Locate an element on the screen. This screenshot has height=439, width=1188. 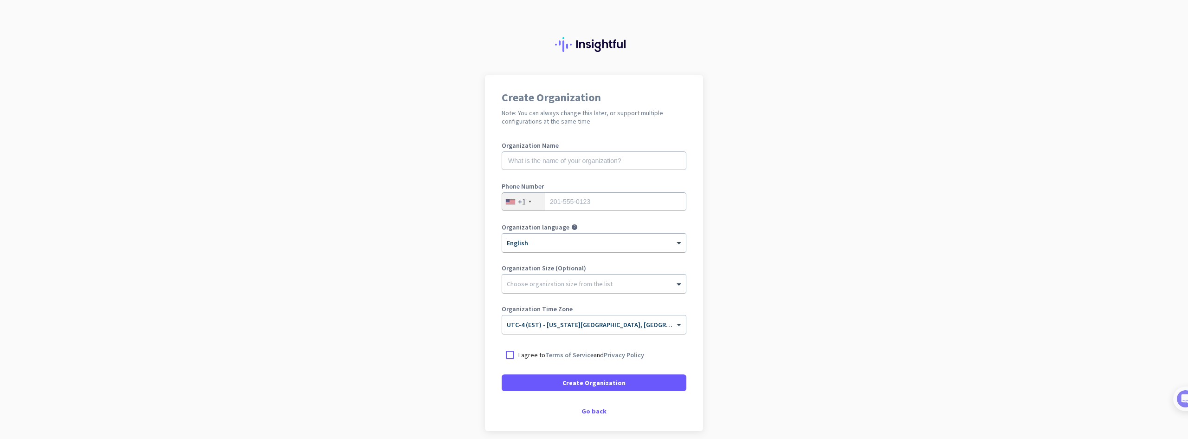
input: 201-555-0123 is located at coordinates (594, 201).